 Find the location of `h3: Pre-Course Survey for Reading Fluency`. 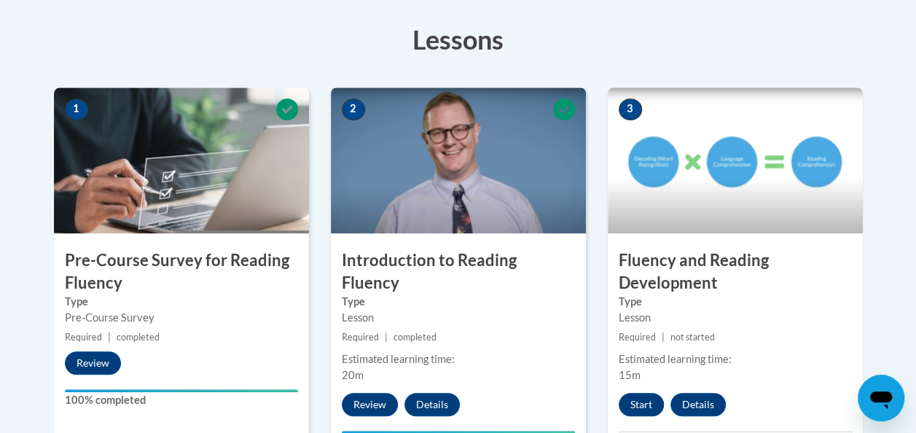

h3: Pre-Course Survey for Reading Fluency is located at coordinates (182, 272).